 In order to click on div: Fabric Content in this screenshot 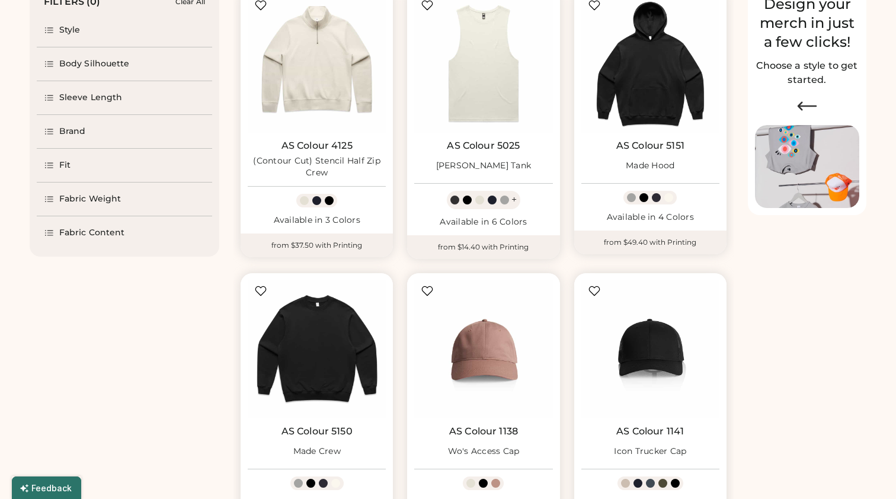, I will do `click(92, 233)`.